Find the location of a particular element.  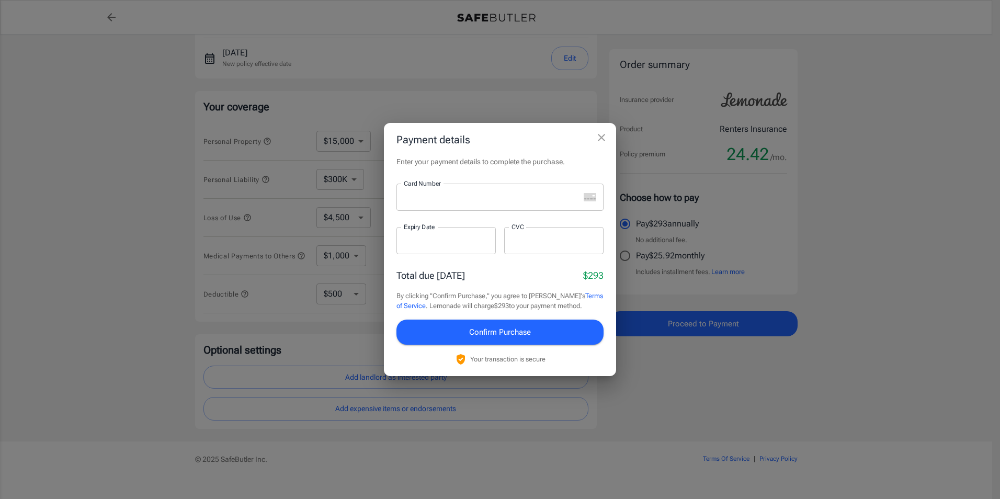

label: Card Number is located at coordinates (422, 183).